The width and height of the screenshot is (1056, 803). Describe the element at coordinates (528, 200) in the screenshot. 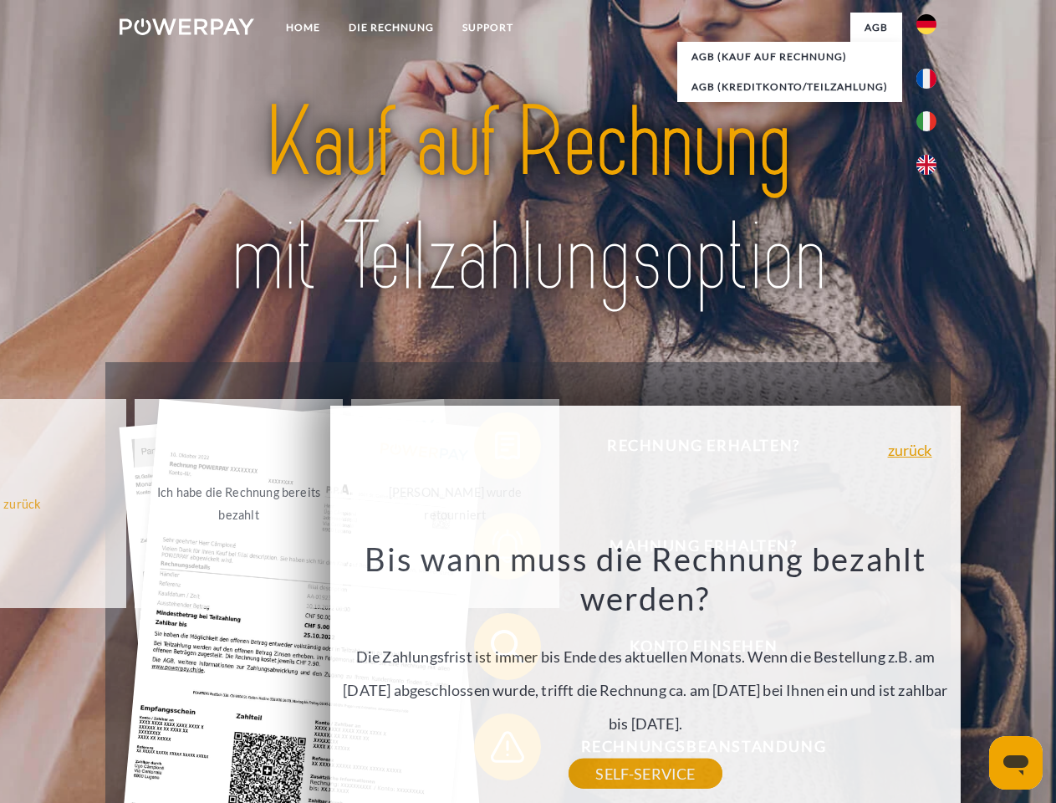

I see `img: title-powerpay_de.svg` at that location.